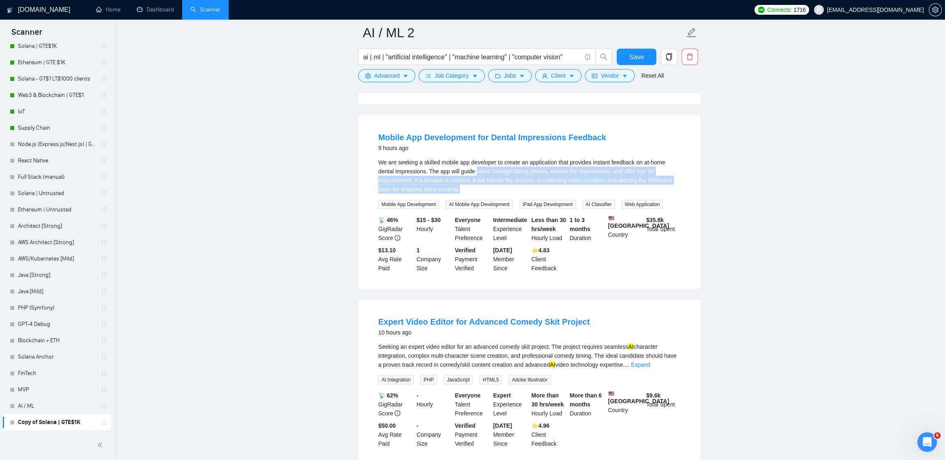 The height and width of the screenshot is (460, 945). I want to click on button: setting, so click(935, 10).